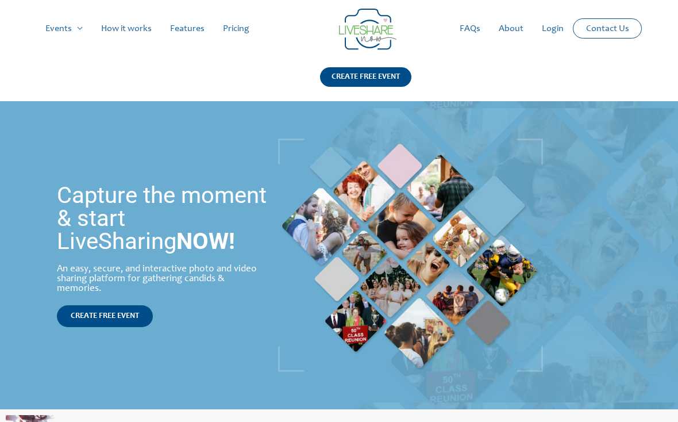  Describe the element at coordinates (162, 218) in the screenshot. I see `h1: Capture the moment & start LiveSharing` at that location.